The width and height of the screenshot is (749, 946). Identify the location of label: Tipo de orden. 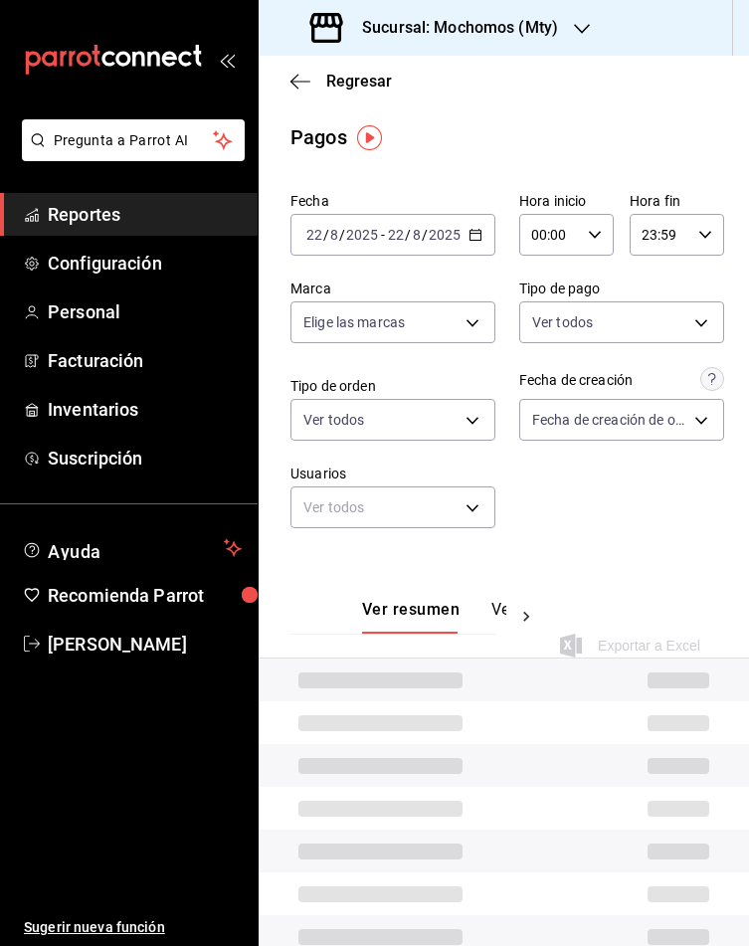
(393, 386).